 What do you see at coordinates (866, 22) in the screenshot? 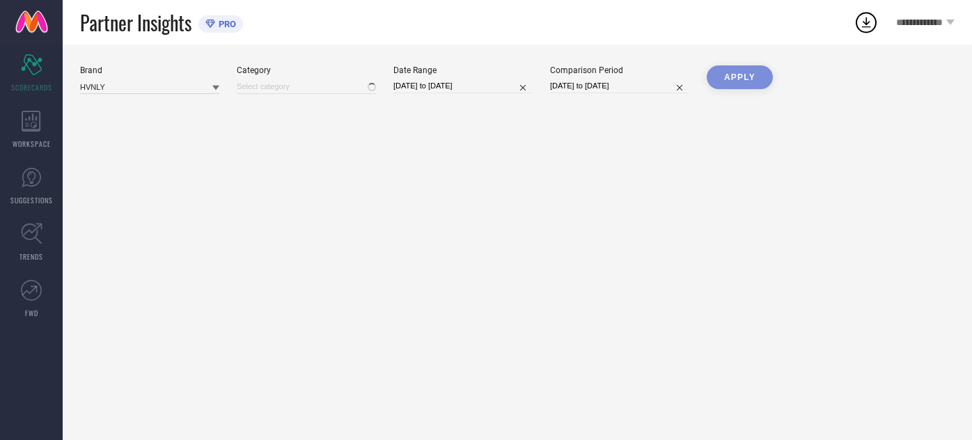
I see `div: Open download list` at bounding box center [866, 22].